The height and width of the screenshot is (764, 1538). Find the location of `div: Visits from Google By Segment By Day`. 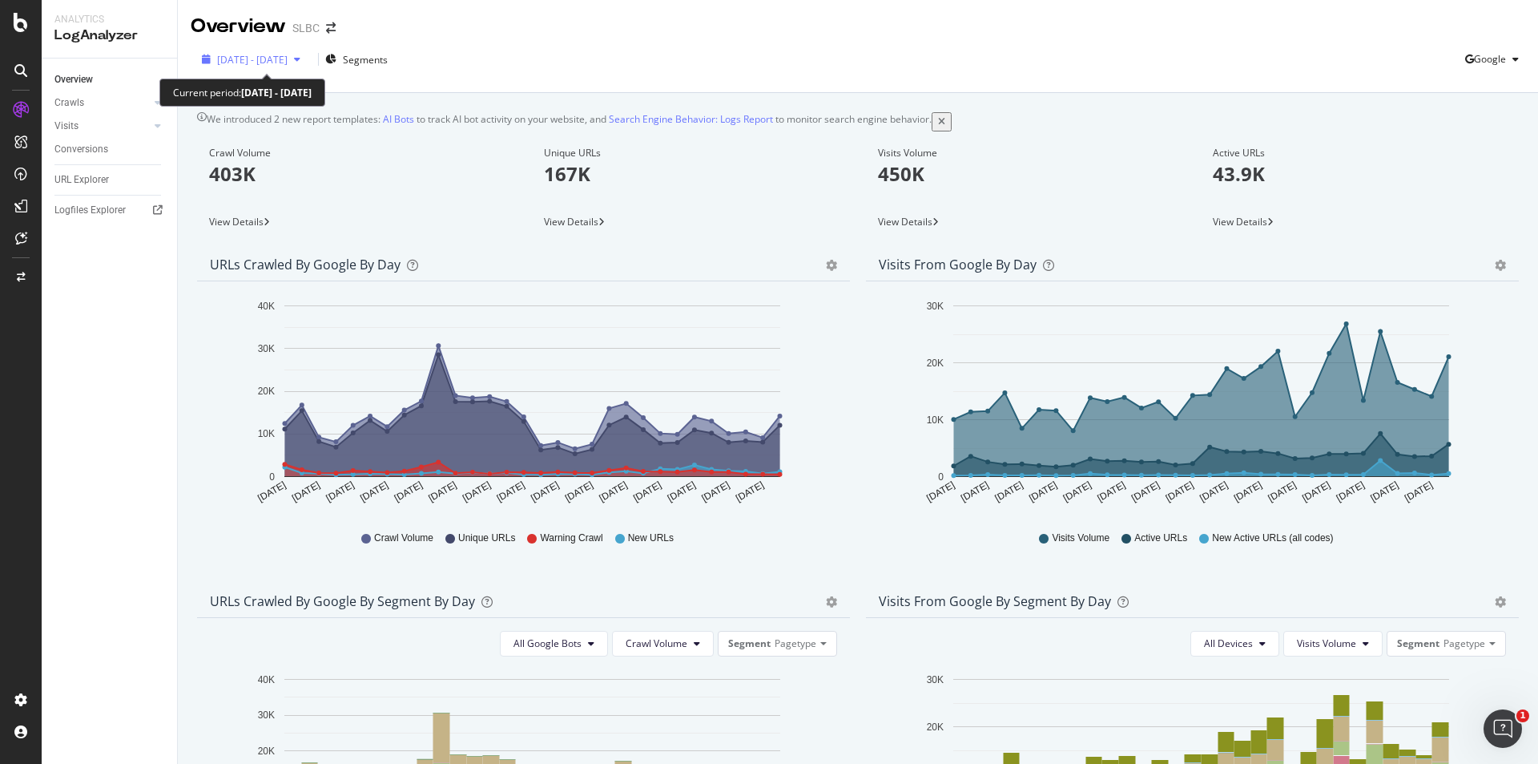

div: Visits from Google By Segment By Day is located at coordinates (995, 601).